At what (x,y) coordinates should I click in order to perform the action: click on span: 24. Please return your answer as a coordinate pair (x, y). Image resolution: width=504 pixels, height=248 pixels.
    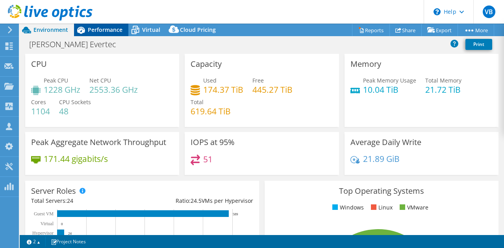
    Looking at the image, I should click on (70, 201).